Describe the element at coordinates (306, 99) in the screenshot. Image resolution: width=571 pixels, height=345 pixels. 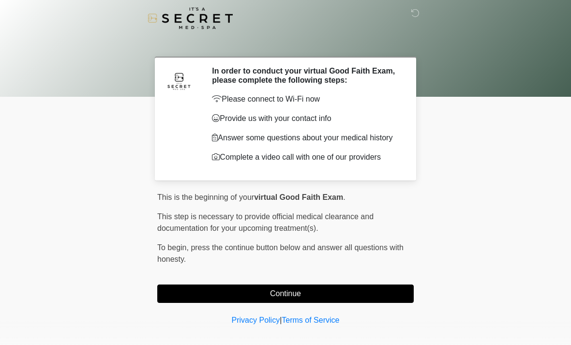
I see `p: Please connect to Wi-Fi now` at that location.